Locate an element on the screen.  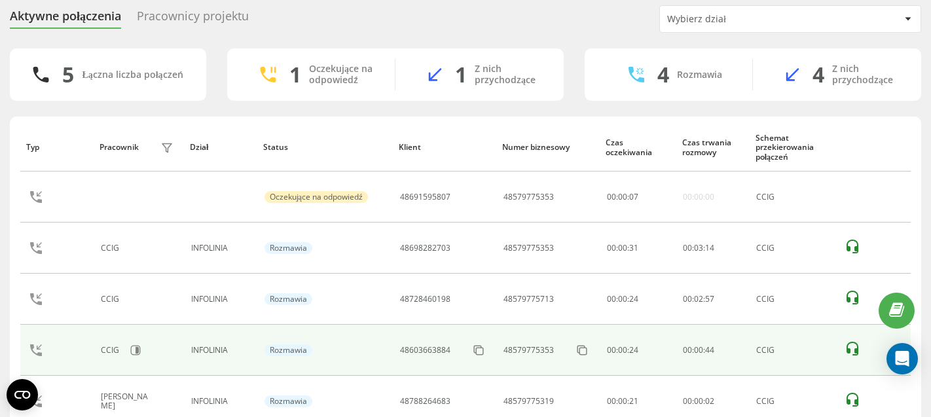
div: 48698282703 is located at coordinates (425, 248).